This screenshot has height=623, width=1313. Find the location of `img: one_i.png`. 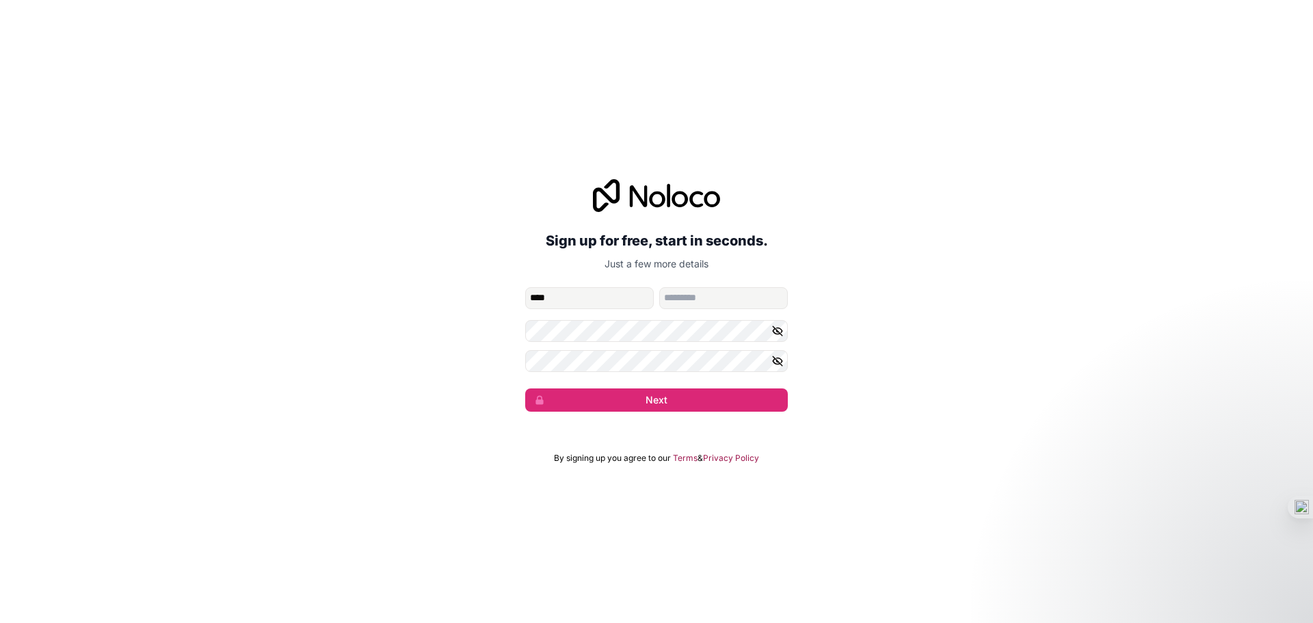

img: one_i.png is located at coordinates (1301, 507).